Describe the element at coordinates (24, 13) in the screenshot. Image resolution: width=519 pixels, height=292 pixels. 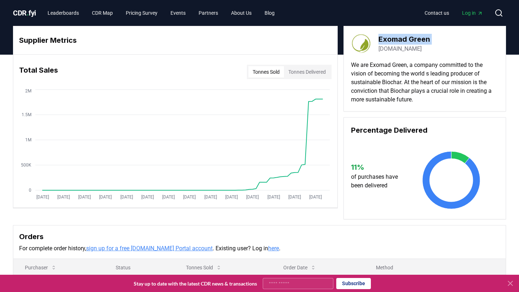
I see `span: CDR fyi` at that location.